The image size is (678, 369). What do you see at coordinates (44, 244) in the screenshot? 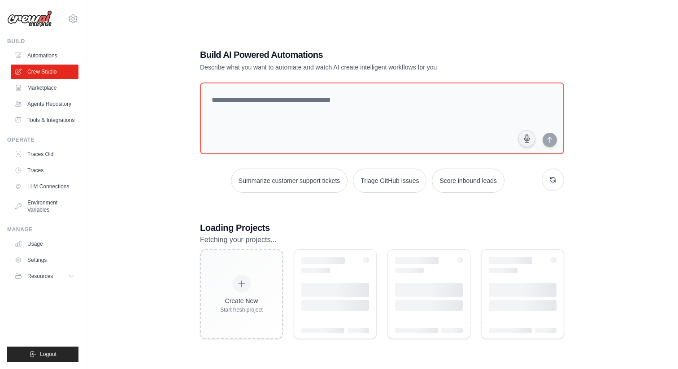
I see `a: Usage` at bounding box center [44, 244].